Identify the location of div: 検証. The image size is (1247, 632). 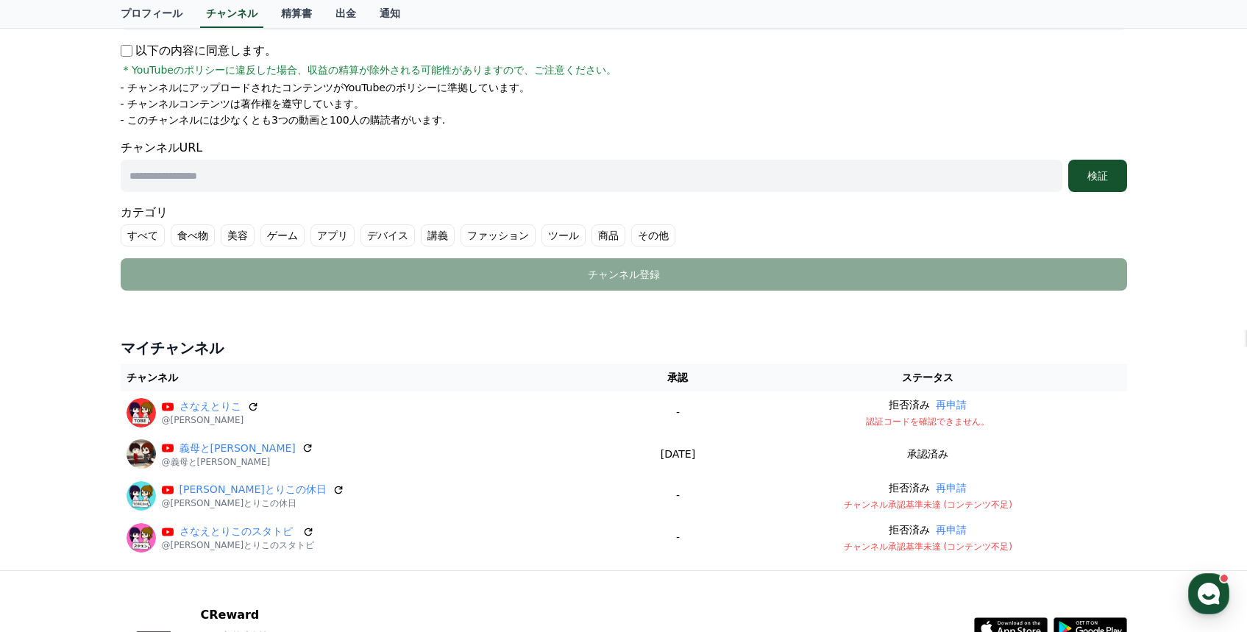
(1098, 176).